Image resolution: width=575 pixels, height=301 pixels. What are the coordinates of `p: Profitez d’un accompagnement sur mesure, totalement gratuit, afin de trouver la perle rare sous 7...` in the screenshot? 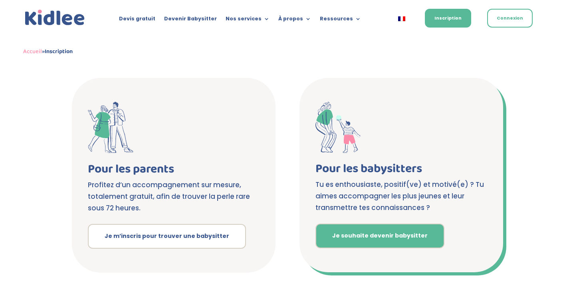 It's located at (174, 197).